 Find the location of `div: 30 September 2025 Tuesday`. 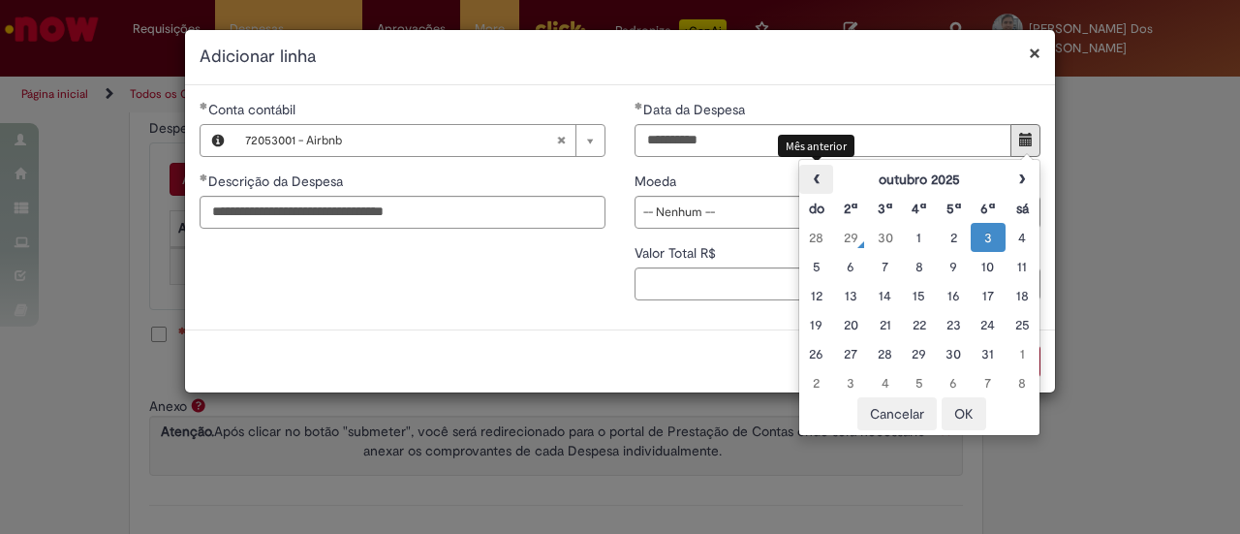

div: 30 September 2025 Tuesday is located at coordinates (884, 237).